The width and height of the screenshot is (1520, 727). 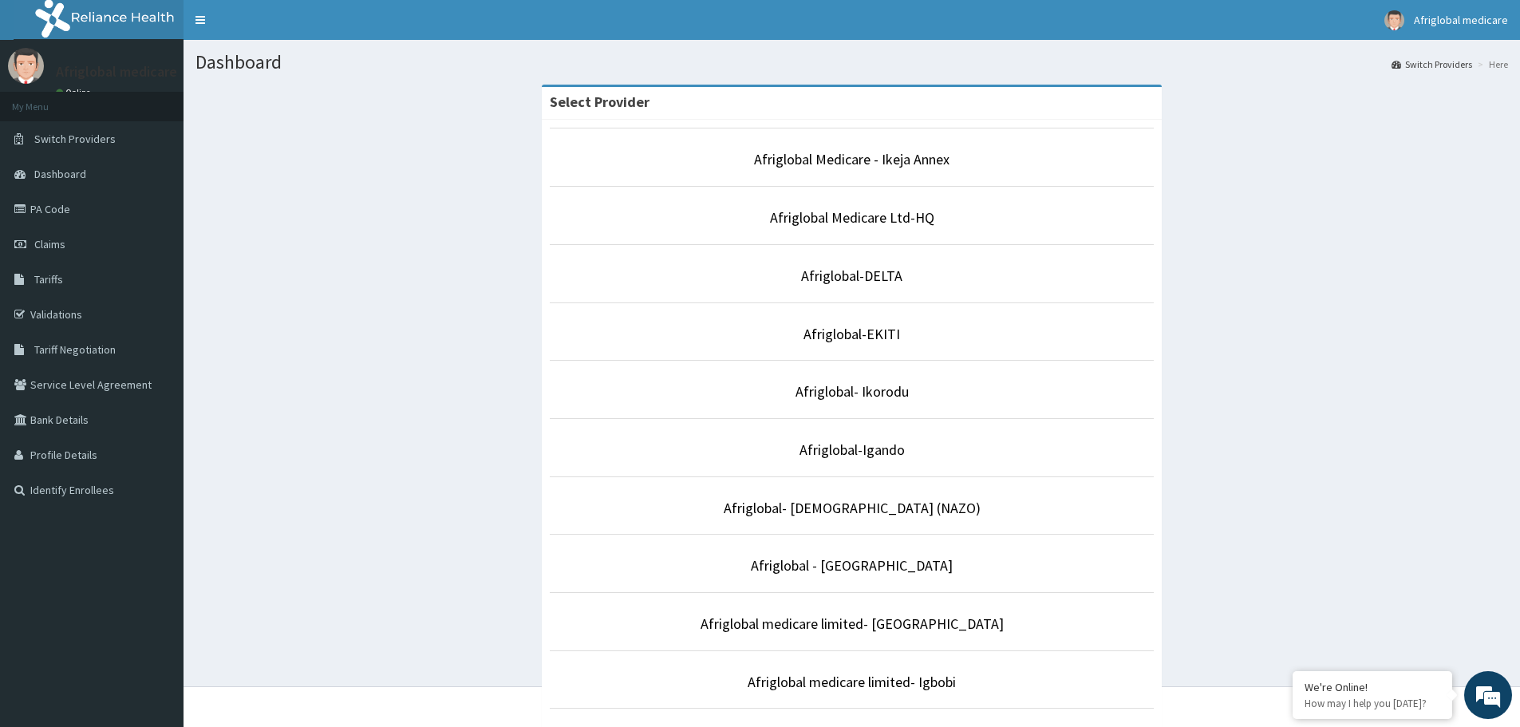 What do you see at coordinates (49, 279) in the screenshot?
I see `span: Tariffs` at bounding box center [49, 279].